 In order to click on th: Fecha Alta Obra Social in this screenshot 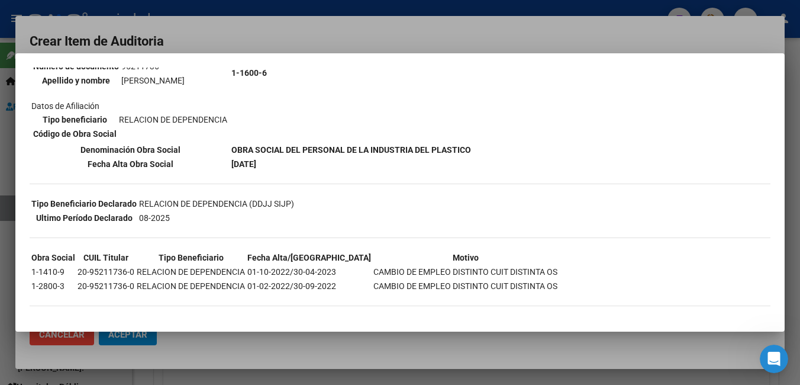, I will do `click(130, 164)`.